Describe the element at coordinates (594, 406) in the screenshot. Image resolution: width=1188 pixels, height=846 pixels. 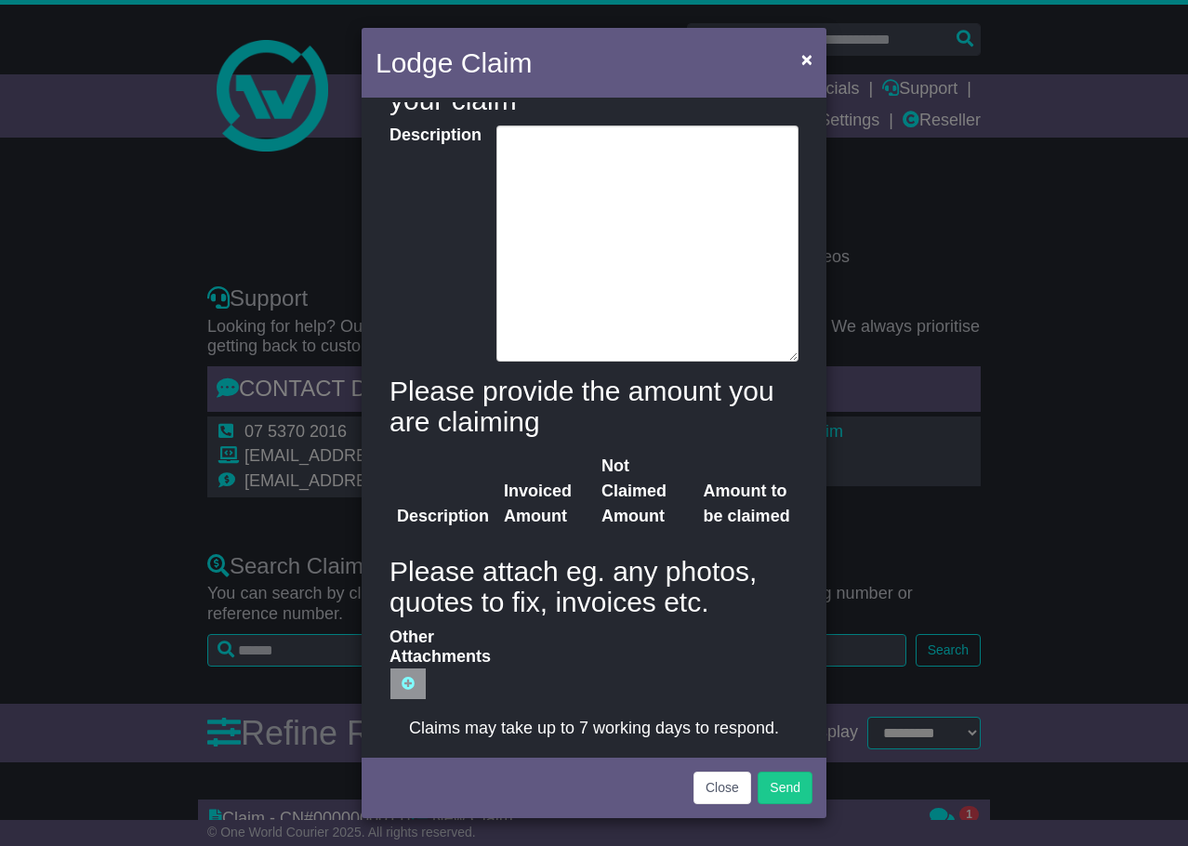
I see `h4: Please provide the amount you are claiming` at that location.